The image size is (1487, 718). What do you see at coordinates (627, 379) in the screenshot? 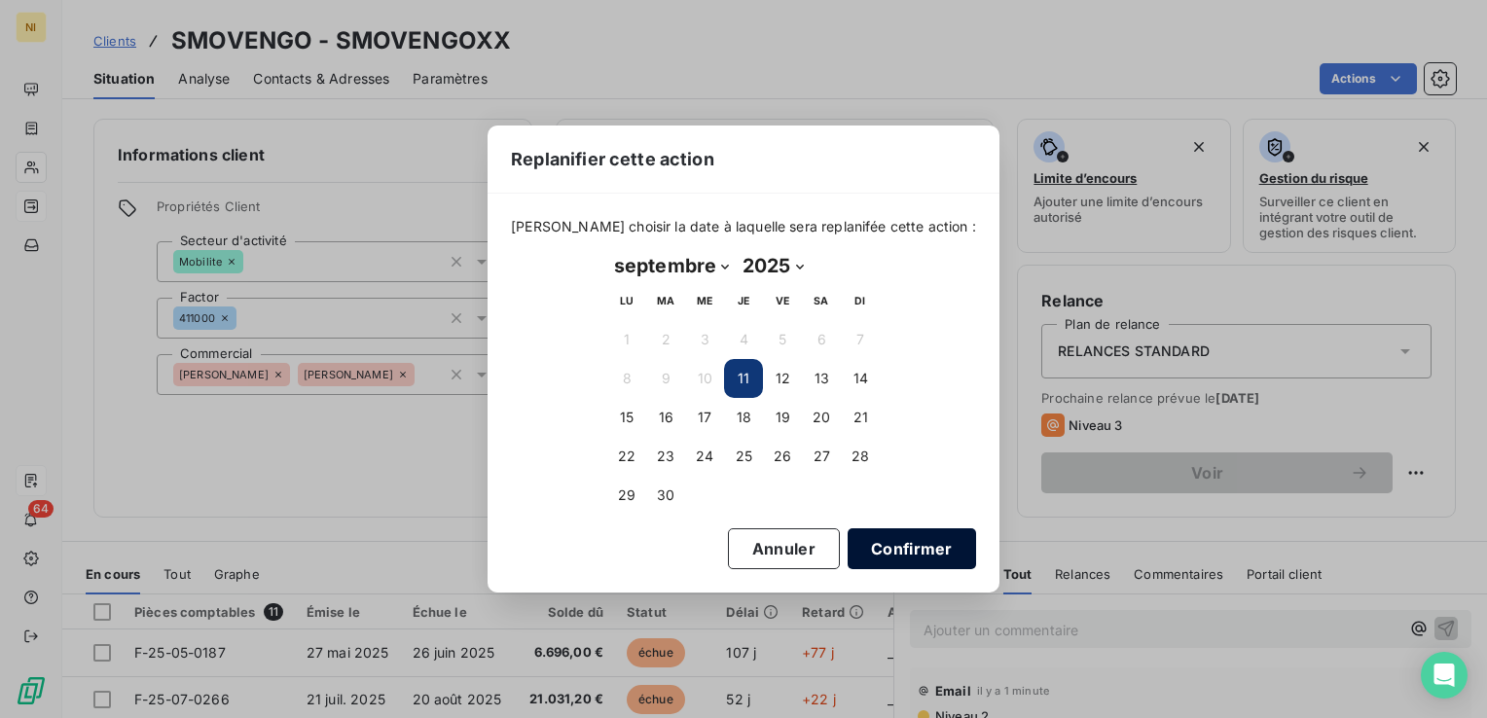
I see `button: 8` at bounding box center [627, 379].